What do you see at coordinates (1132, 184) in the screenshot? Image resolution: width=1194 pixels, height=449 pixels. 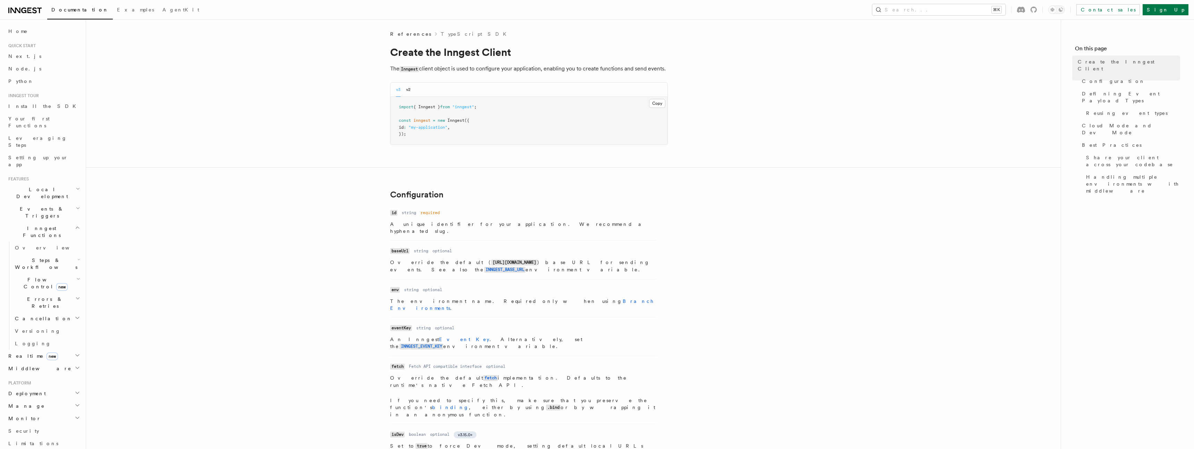 I see `span: Handling multiple environments with middleware` at bounding box center [1132, 184].